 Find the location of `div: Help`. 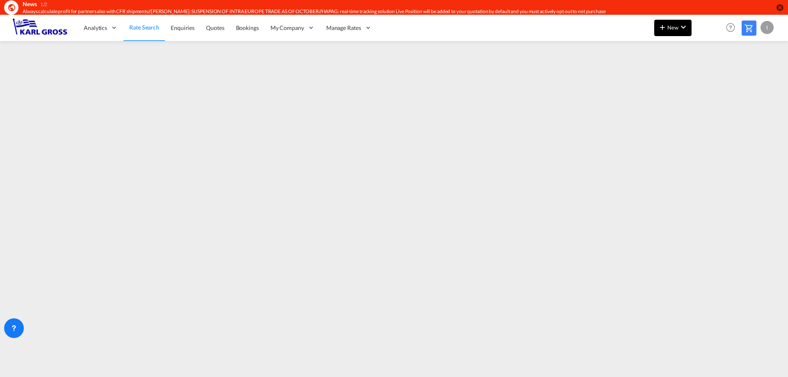

div: Help is located at coordinates (732, 28).